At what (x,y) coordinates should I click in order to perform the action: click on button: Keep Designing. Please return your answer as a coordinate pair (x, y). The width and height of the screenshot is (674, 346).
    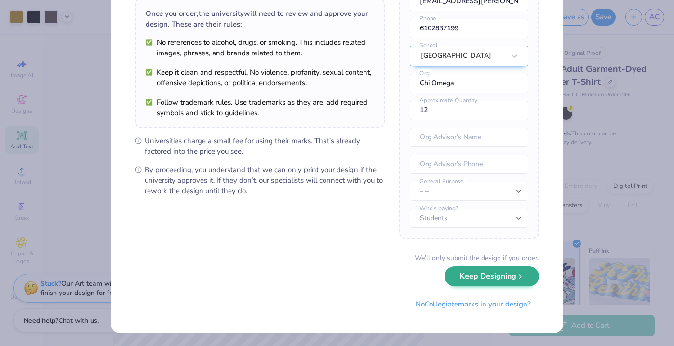
    Looking at the image, I should click on (491, 276).